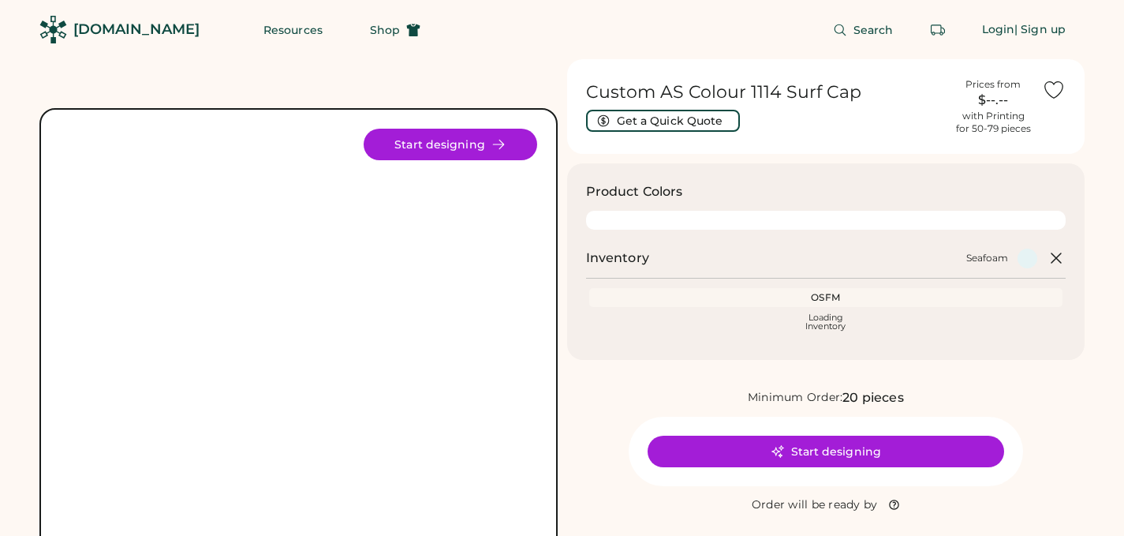 Image resolution: width=1124 pixels, height=536 pixels. I want to click on h2: Inventory, so click(618, 258).